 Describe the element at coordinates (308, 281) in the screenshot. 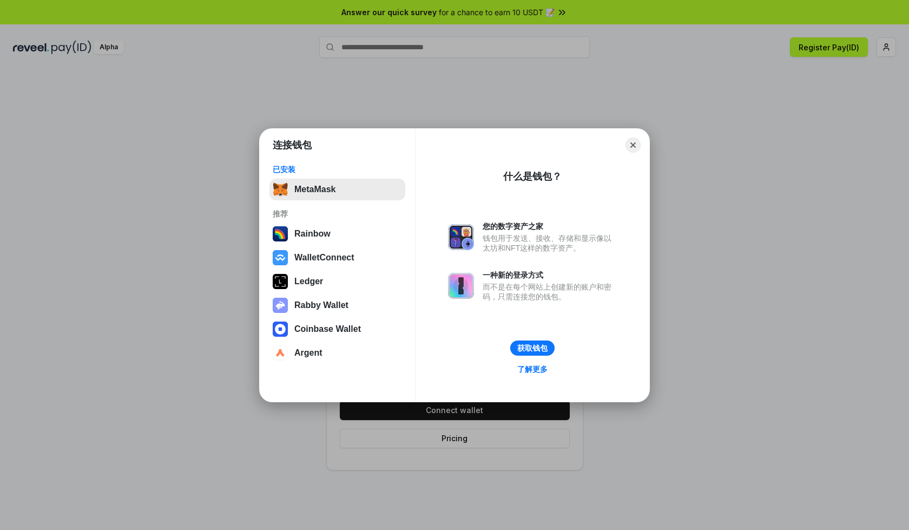

I see `div: Ledger` at that location.